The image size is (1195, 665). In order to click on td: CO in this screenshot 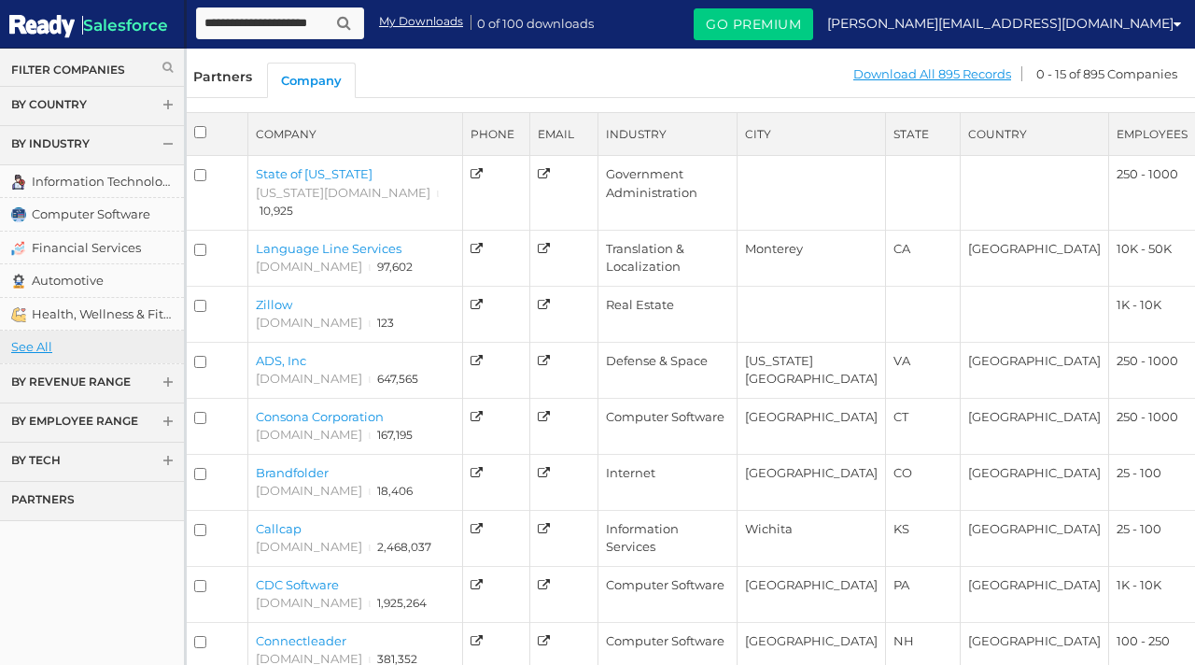, I will do `click(922, 482)`.